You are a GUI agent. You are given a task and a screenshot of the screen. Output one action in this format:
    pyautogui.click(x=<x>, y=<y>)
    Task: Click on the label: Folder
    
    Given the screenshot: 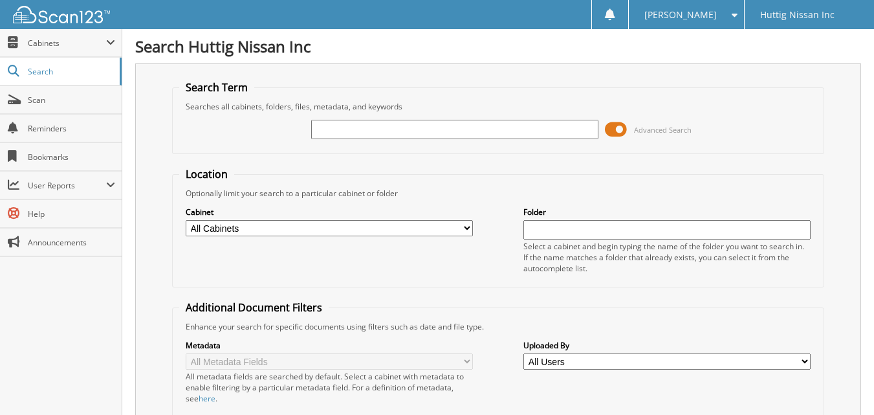 What is the action you would take?
    pyautogui.click(x=667, y=212)
    